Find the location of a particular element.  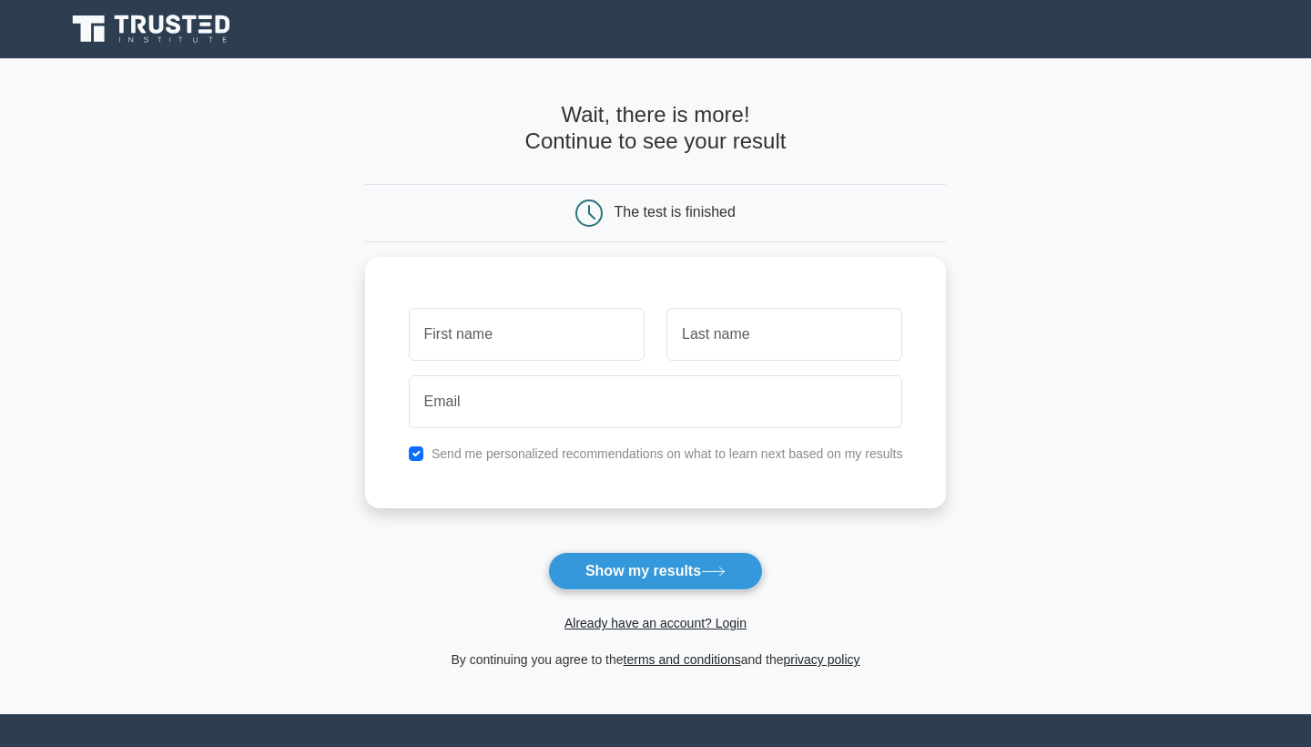

input: Email is located at coordinates (656, 402).